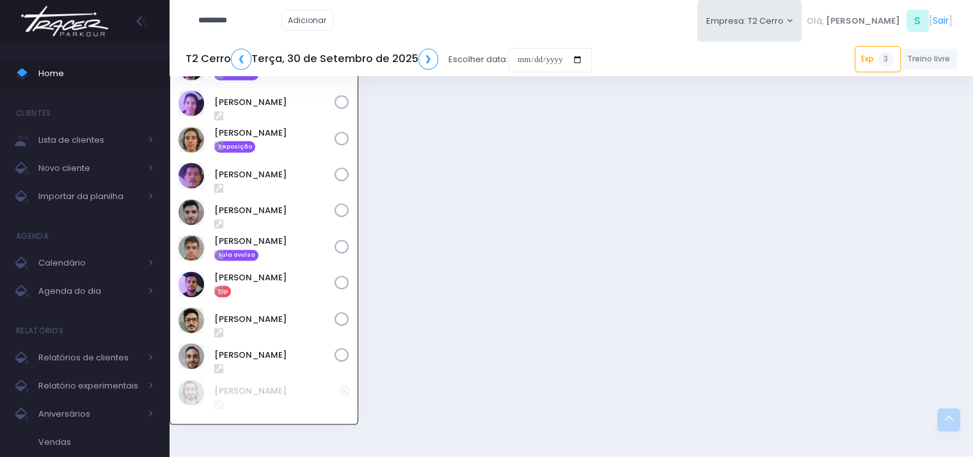  Describe the element at coordinates (191, 356) in the screenshot. I see `img: Victor Valente` at that location.